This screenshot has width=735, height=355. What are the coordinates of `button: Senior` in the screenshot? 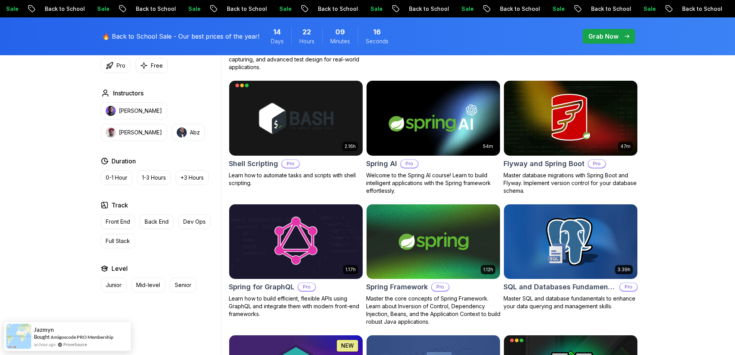 It's located at (183, 285).